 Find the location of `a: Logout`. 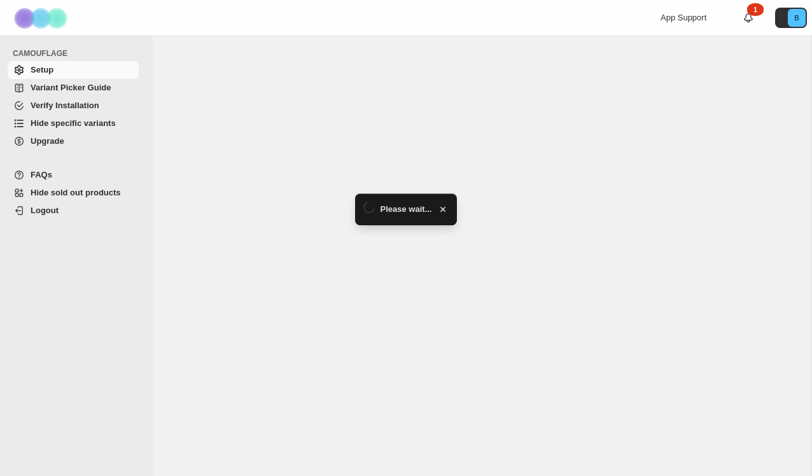

a: Logout is located at coordinates (73, 211).